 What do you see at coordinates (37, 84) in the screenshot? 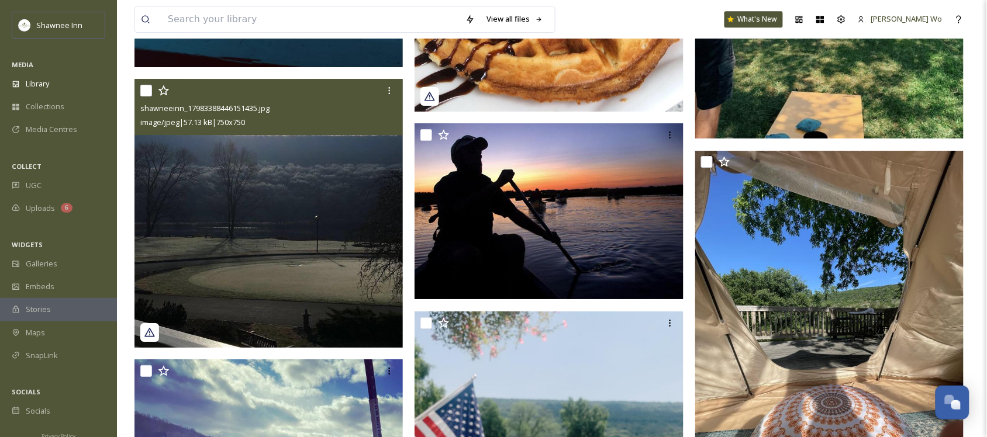
I see `span: Library` at bounding box center [37, 84].